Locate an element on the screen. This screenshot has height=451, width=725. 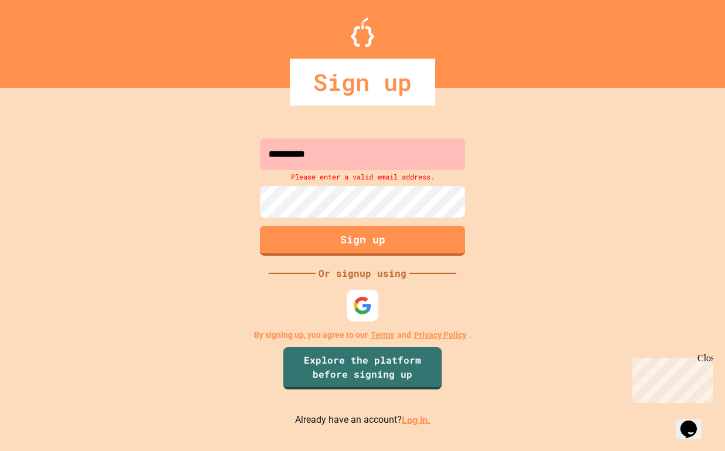
img: Logo.svg is located at coordinates (362, 32).